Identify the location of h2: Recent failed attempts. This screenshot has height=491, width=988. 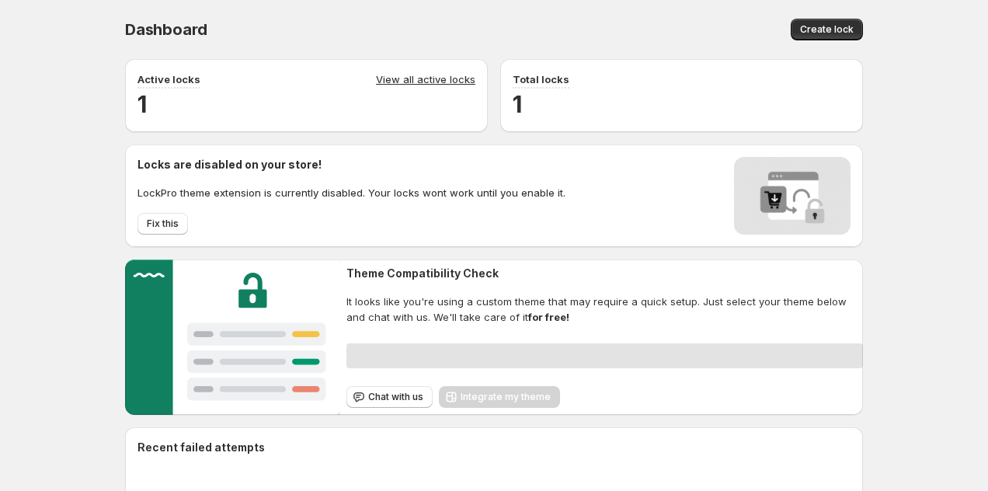
(201, 448).